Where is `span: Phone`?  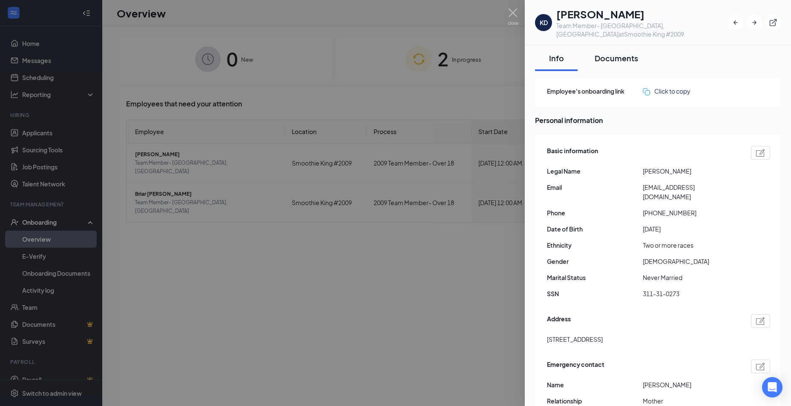
span: Phone is located at coordinates (595, 213).